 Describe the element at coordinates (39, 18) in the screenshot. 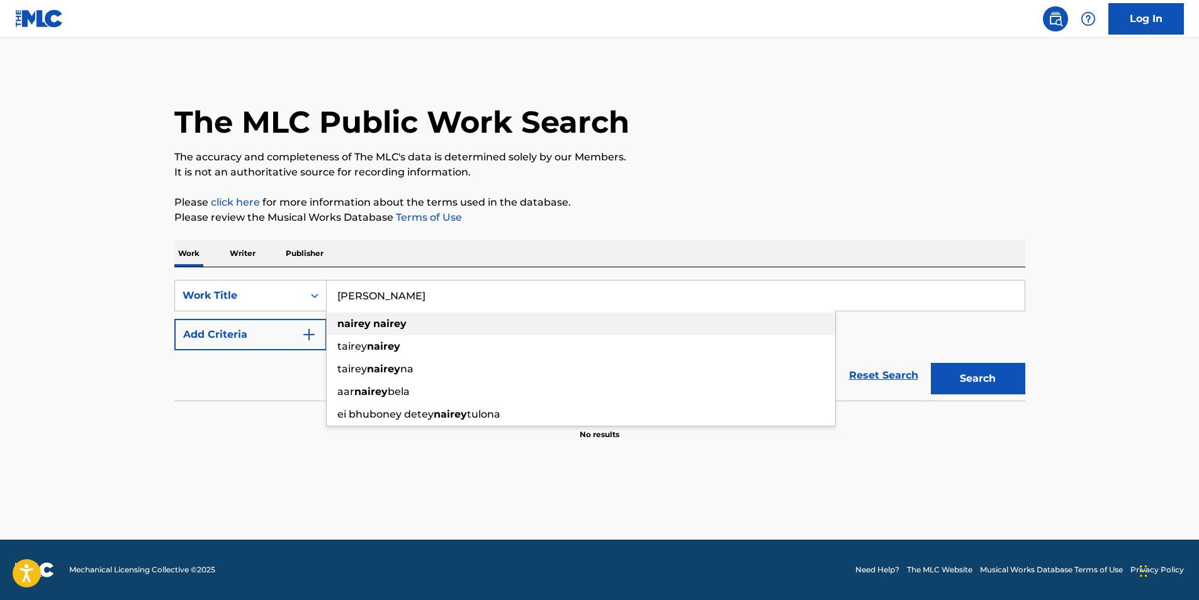

I see `img: MLC Logo` at that location.